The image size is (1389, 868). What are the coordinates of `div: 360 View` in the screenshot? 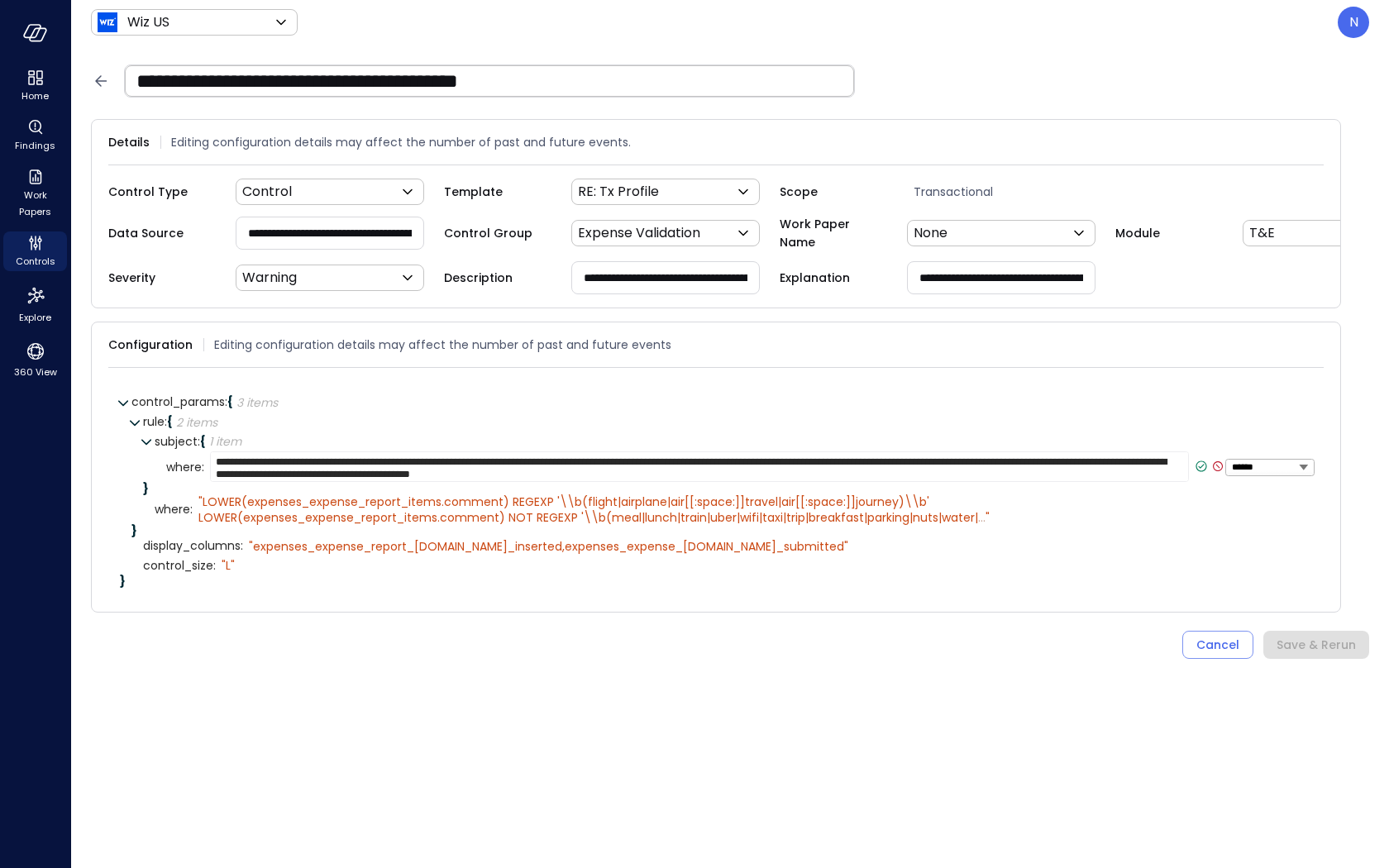 It's located at (35, 359).